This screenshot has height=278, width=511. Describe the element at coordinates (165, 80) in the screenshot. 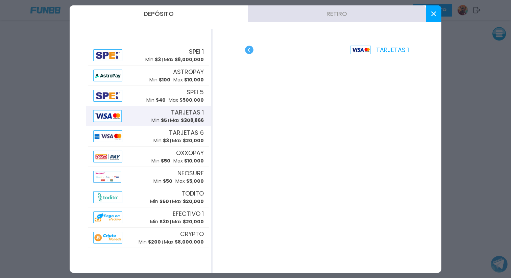

I see `span: $ 100` at that location.